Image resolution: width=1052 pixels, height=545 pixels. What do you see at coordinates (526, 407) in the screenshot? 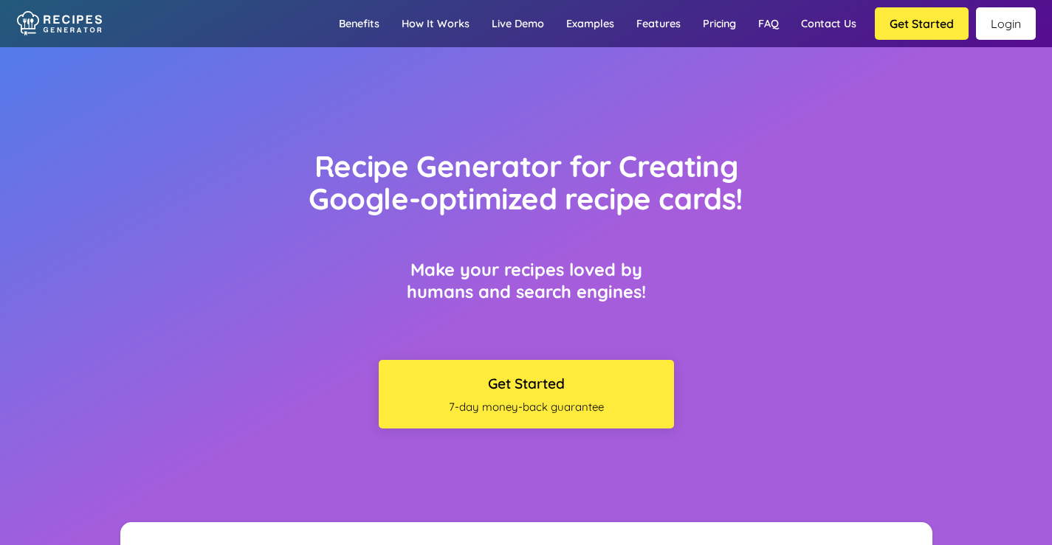
I see `span: 7-day money-back guarantee` at bounding box center [526, 407].